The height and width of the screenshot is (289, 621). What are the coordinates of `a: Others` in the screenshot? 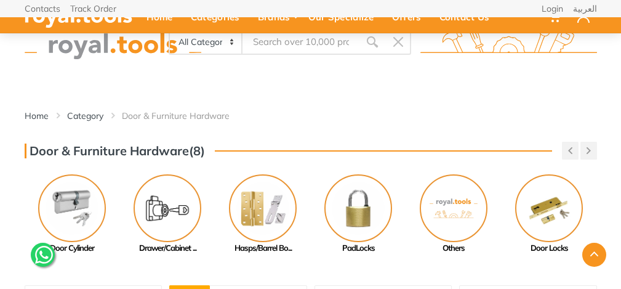 It's located at (454, 214).